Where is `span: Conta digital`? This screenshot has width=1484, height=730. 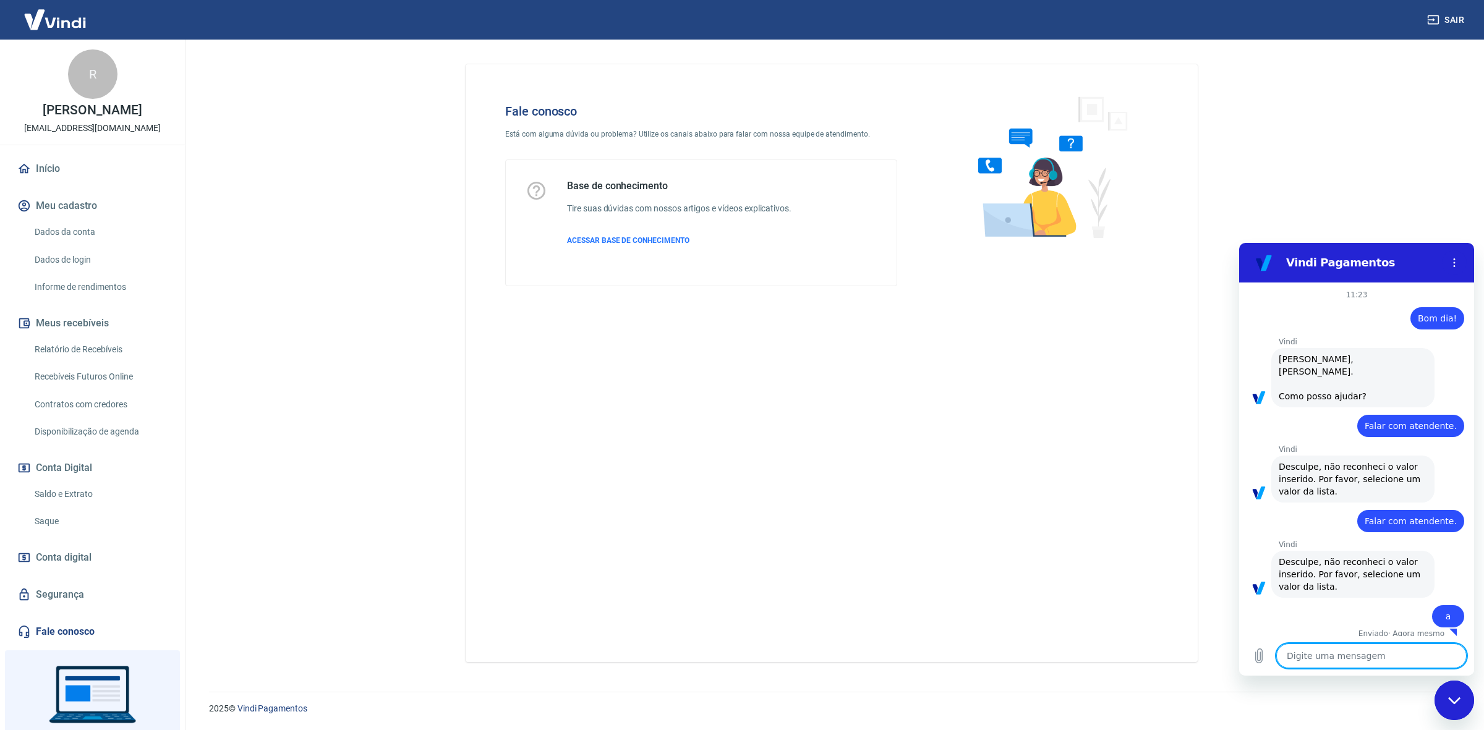
span: Conta digital is located at coordinates (64, 558).